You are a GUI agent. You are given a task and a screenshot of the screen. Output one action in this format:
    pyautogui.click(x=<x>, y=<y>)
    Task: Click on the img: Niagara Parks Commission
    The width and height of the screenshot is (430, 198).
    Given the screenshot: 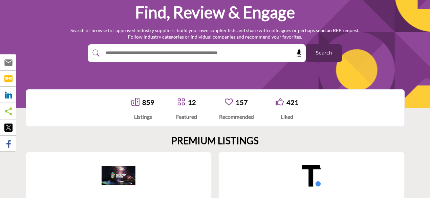 What is the action you would take?
    pyautogui.click(x=118, y=176)
    